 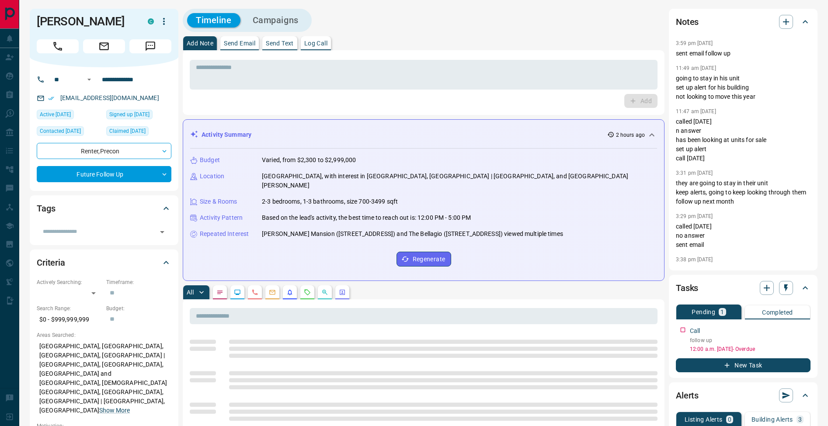 I want to click on p: $0 - $999,999,999, so click(x=69, y=320).